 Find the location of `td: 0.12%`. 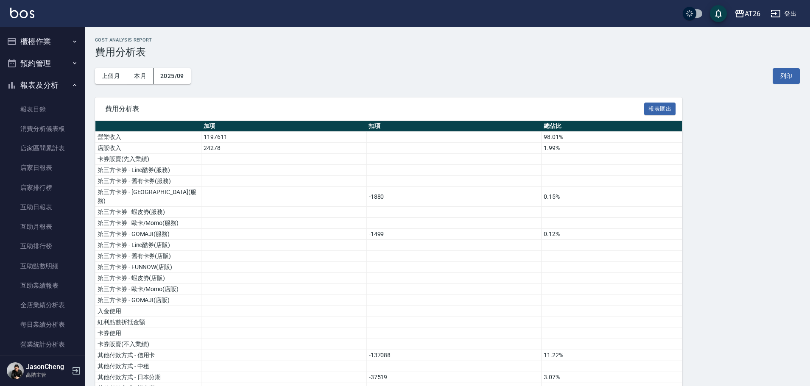

td: 0.12% is located at coordinates (612, 235).